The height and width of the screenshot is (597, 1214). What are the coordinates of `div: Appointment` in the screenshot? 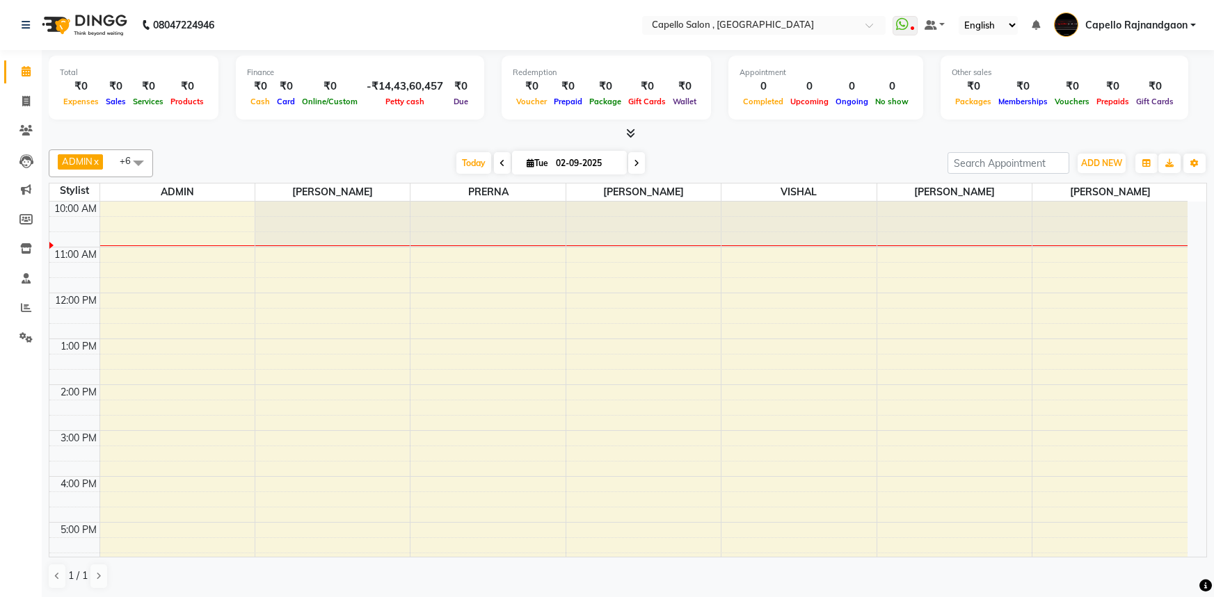 It's located at (825, 72).